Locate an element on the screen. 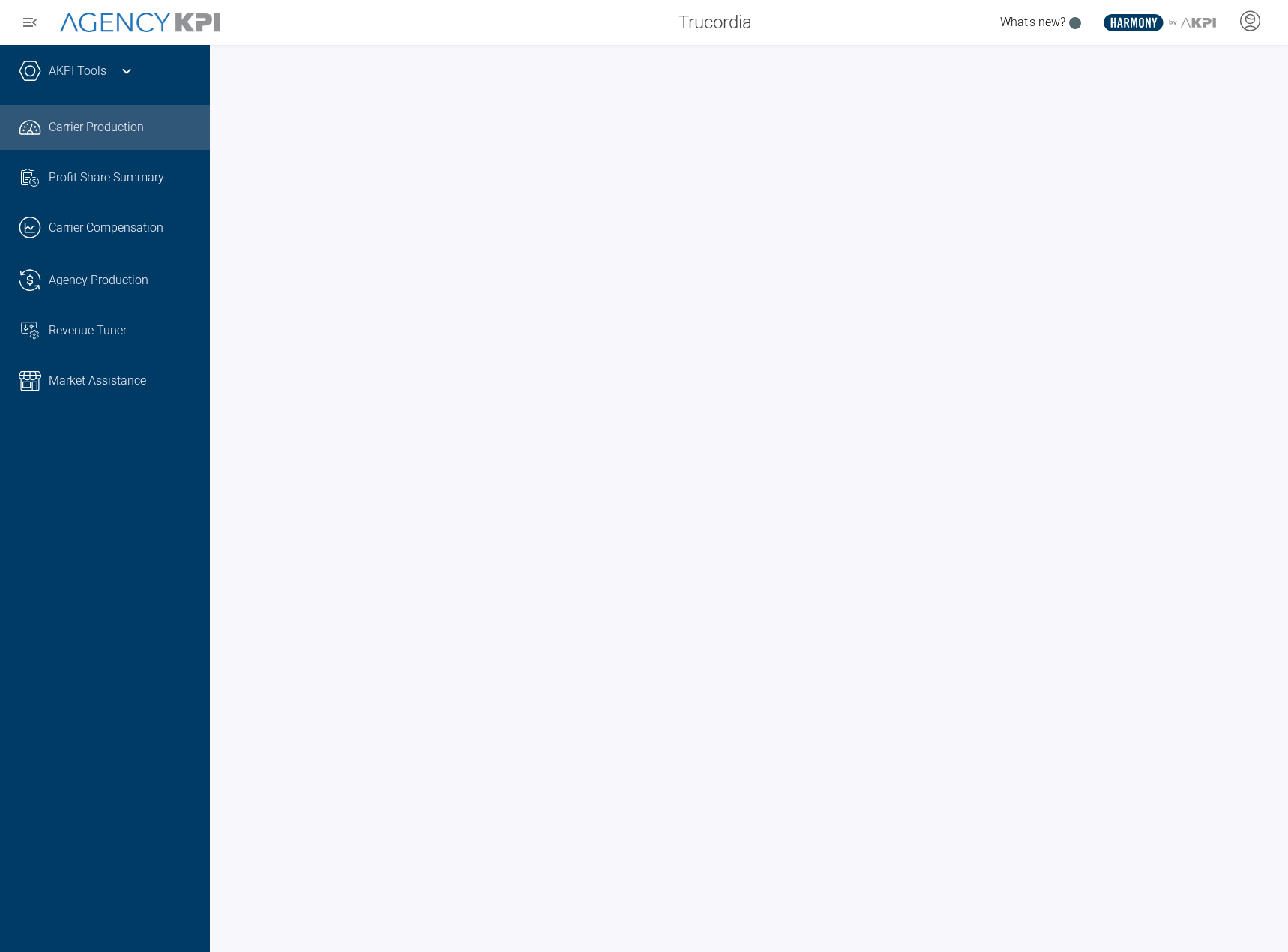 Image resolution: width=1288 pixels, height=952 pixels. span: Market Assistance is located at coordinates (98, 381).